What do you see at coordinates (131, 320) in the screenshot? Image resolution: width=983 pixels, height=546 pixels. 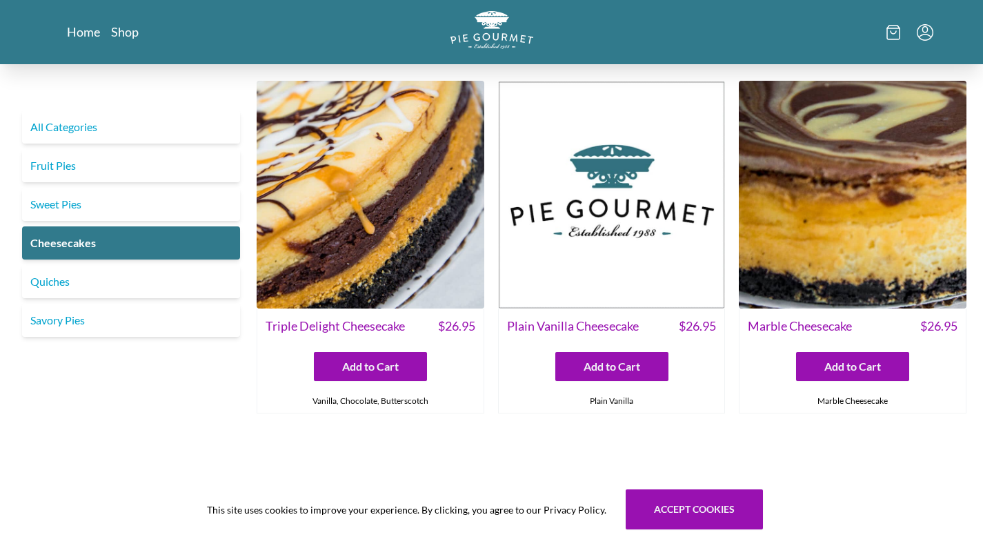 I see `a: Savory Pies` at bounding box center [131, 320].